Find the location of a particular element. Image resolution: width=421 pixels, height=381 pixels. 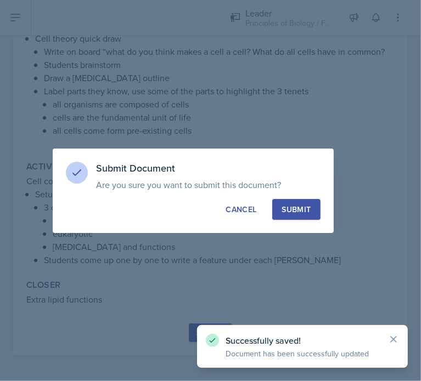

div: Cancel is located at coordinates (241, 210).